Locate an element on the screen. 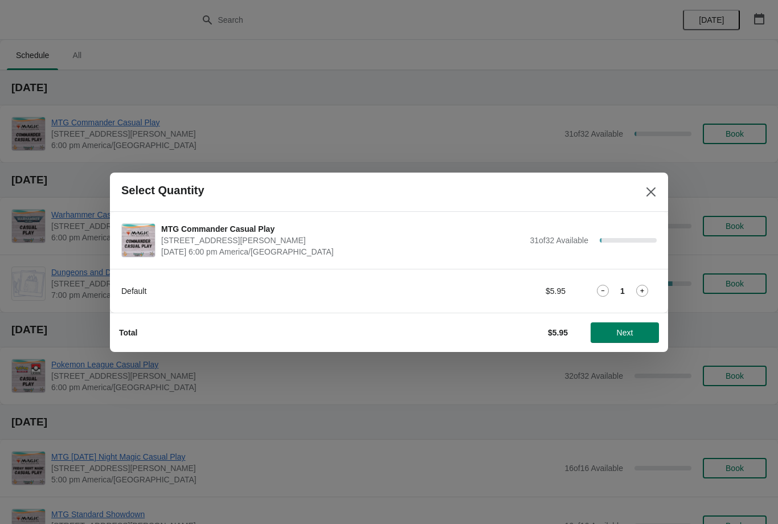  strong: $5.95 is located at coordinates (558, 333).